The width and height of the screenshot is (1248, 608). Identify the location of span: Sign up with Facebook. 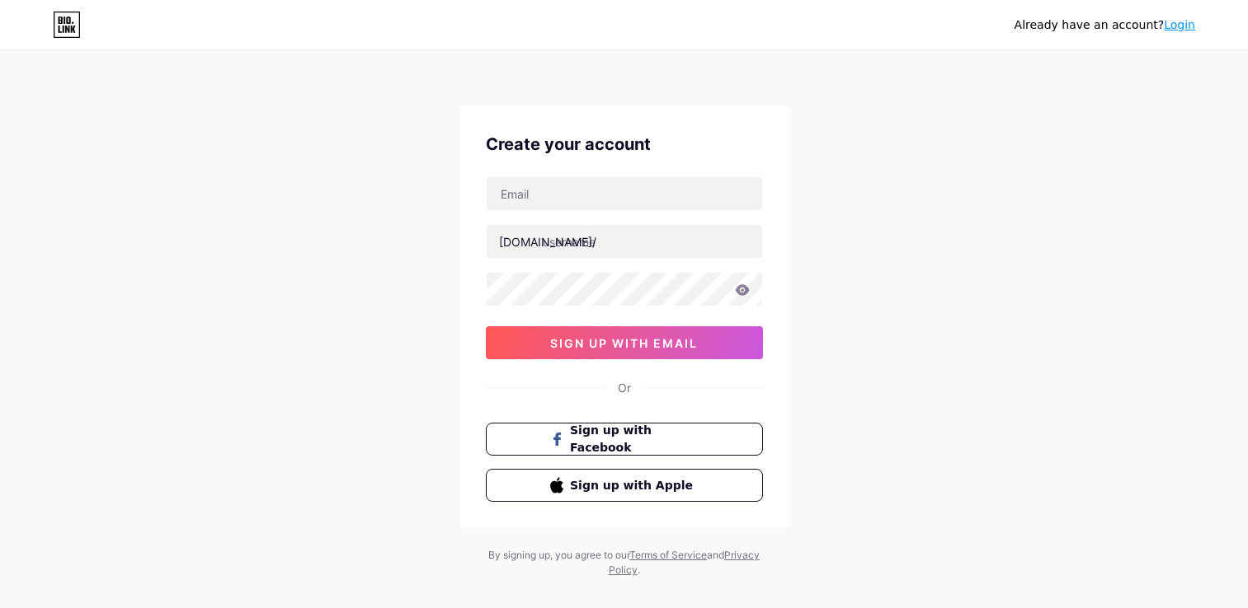
(633, 439).